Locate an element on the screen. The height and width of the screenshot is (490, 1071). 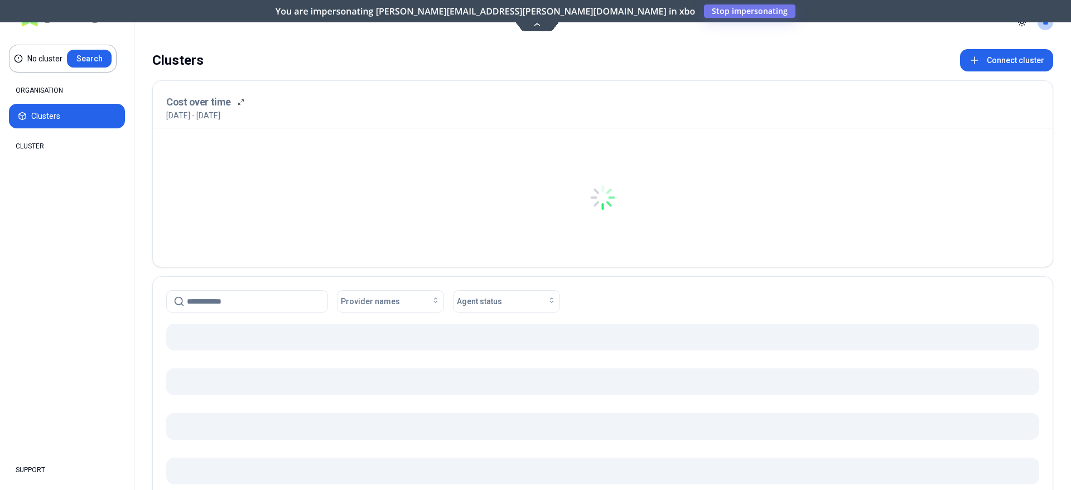
button: Connect cluster is located at coordinates (1006, 60).